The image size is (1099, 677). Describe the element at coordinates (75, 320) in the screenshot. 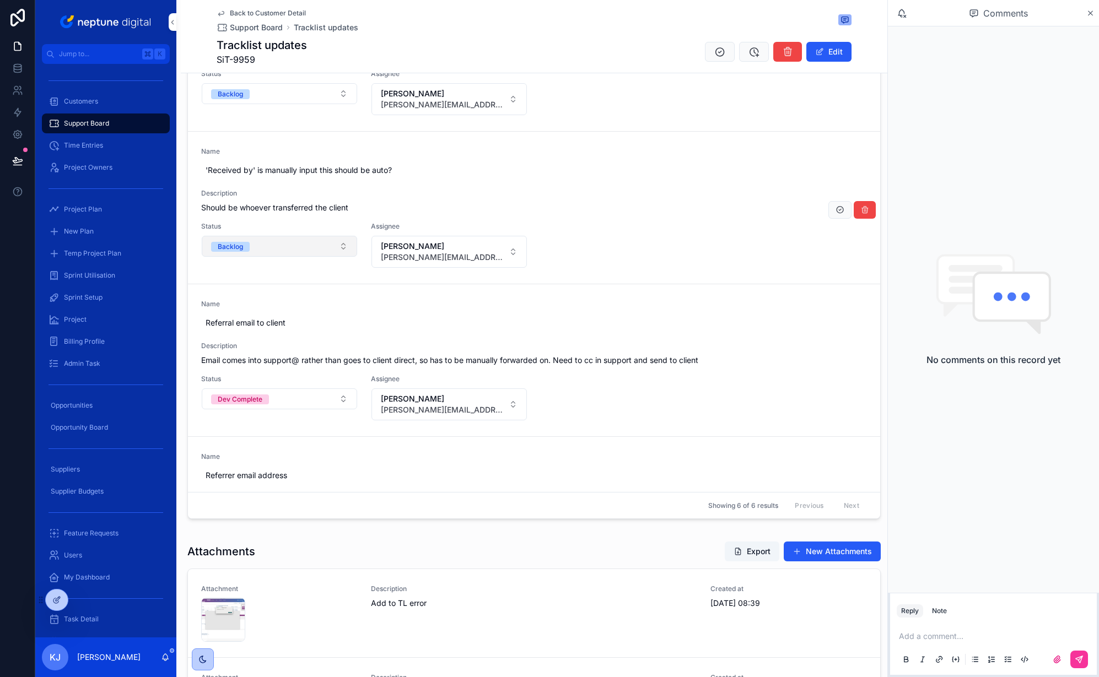

I see `span: Project` at that location.